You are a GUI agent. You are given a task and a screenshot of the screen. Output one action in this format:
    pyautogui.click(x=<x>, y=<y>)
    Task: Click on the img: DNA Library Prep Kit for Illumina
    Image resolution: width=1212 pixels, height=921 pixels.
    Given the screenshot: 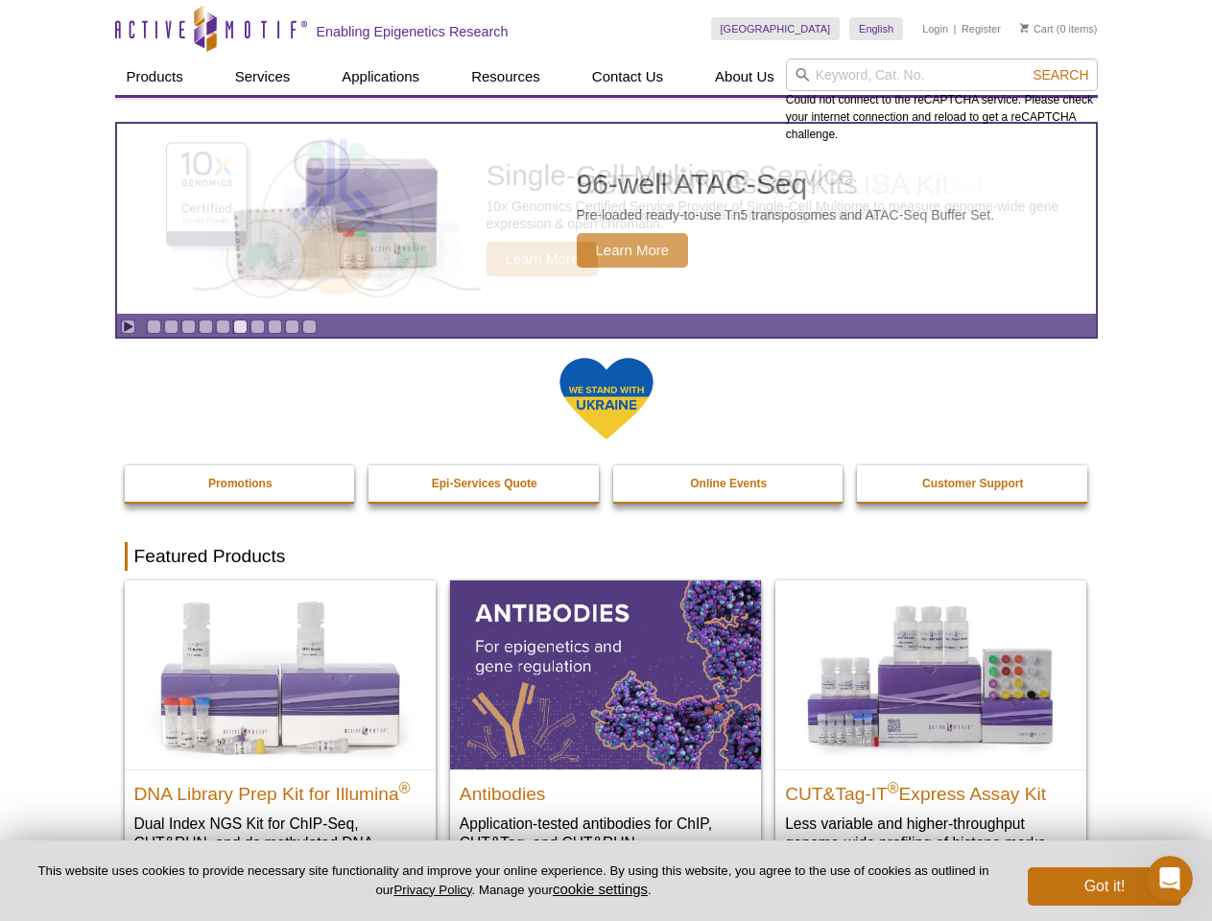 What is the action you would take?
    pyautogui.click(x=280, y=674)
    